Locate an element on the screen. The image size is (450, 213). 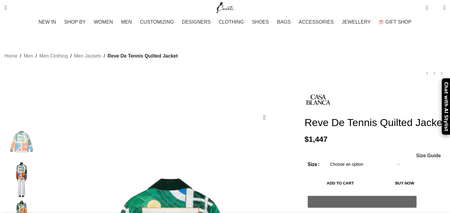
a: SHOES is located at coordinates (261, 22).